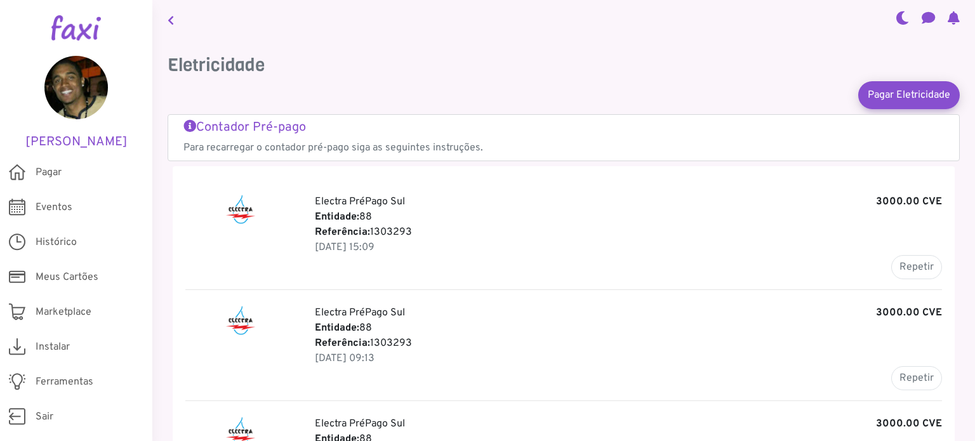  Describe the element at coordinates (64, 382) in the screenshot. I see `span: Ferramentas` at that location.